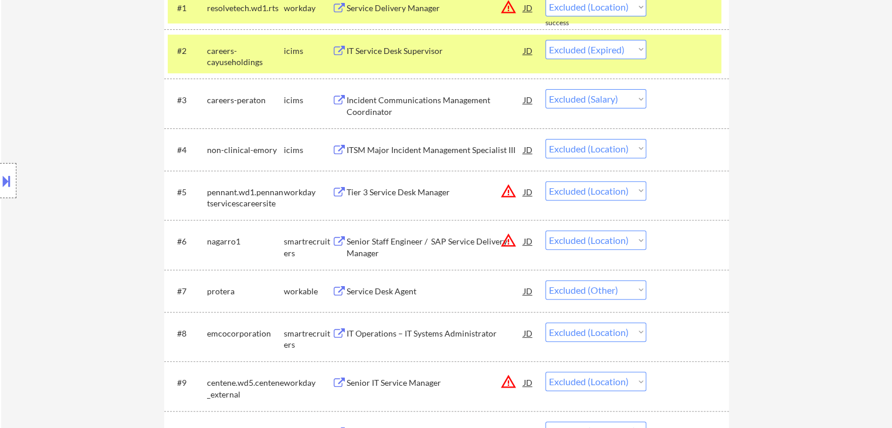 Image resolution: width=892 pixels, height=428 pixels. What do you see at coordinates (187, 334) in the screenshot?
I see `div: #8` at bounding box center [187, 334].